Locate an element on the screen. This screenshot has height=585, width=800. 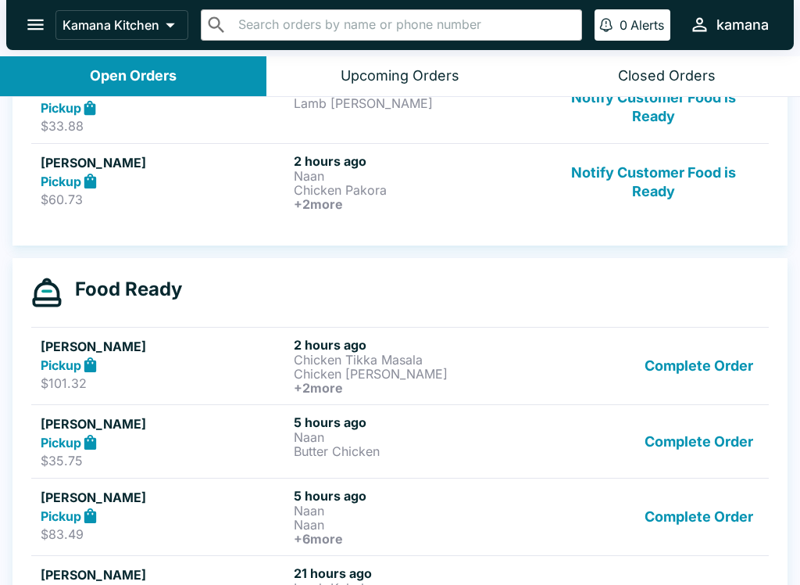
p: $35.75 is located at coordinates (164, 460).